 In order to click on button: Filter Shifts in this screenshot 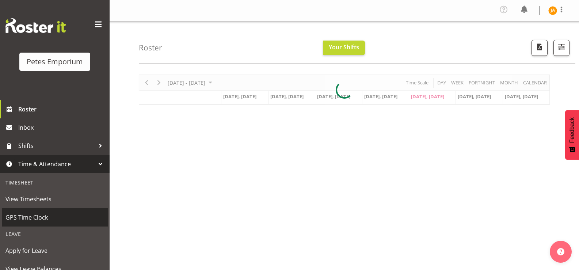, I will do `click(562, 48)`.